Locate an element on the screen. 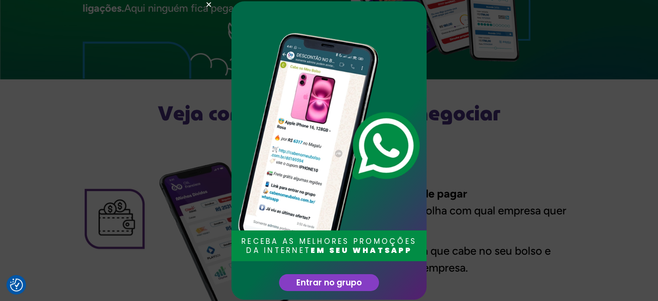 The image size is (658, 301). h3: RECEBA AS MELHORES PROMOÇÕES DA INTERNET is located at coordinates (329, 245).